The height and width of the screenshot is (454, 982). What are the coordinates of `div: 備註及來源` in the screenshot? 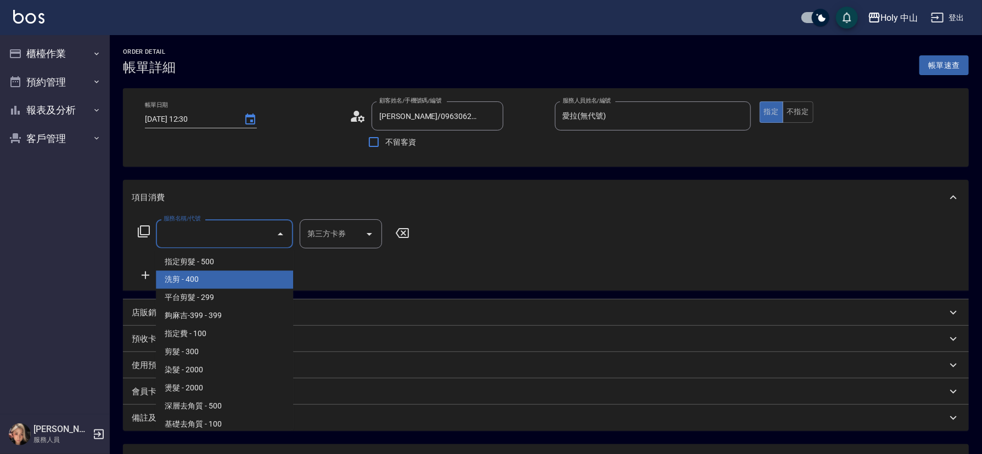 It's located at (545, 418).